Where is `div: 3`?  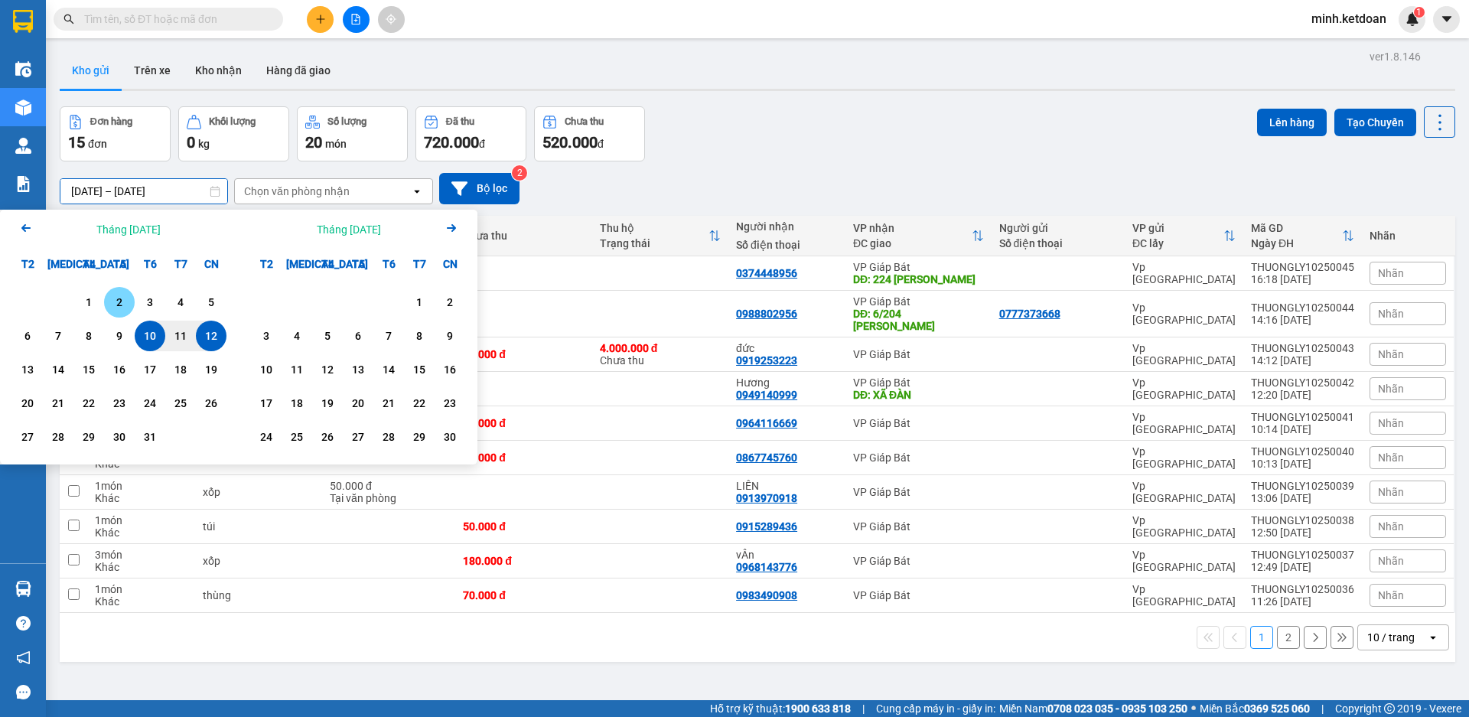 div: 3 is located at coordinates (266, 336).